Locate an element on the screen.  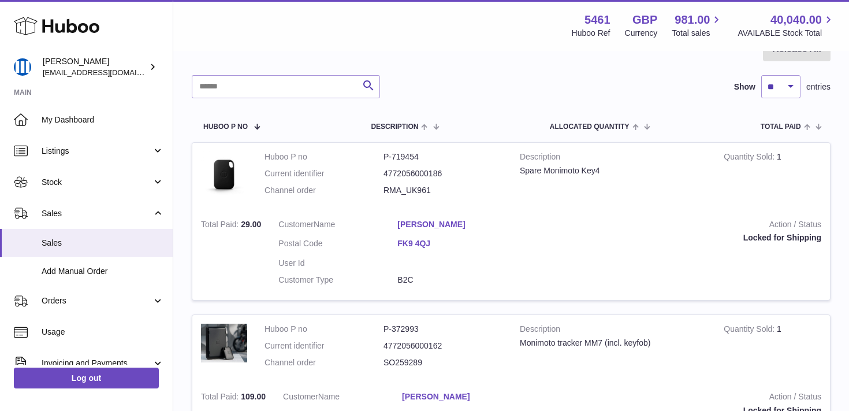
span: My Dashboard is located at coordinates (103, 120).